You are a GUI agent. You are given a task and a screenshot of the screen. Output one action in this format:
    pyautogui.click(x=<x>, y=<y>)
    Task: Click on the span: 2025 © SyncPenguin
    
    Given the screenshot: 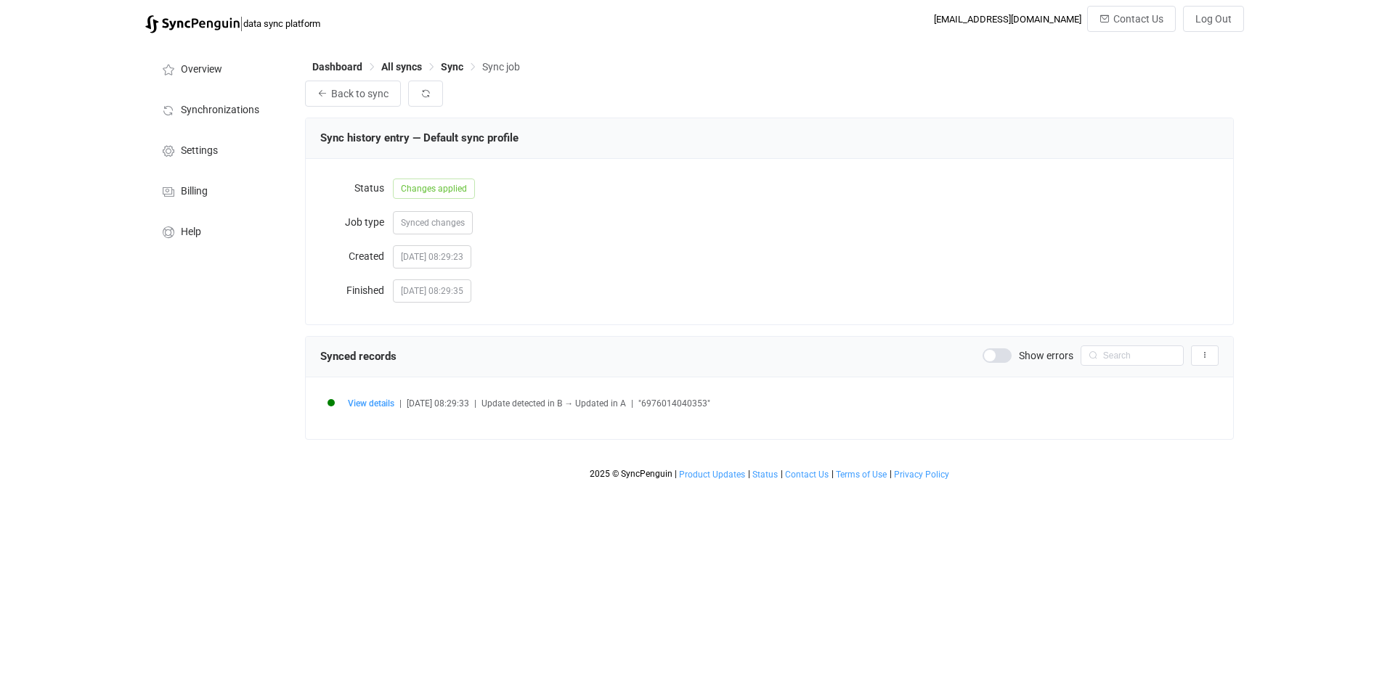 What is the action you would take?
    pyautogui.click(x=631, y=474)
    